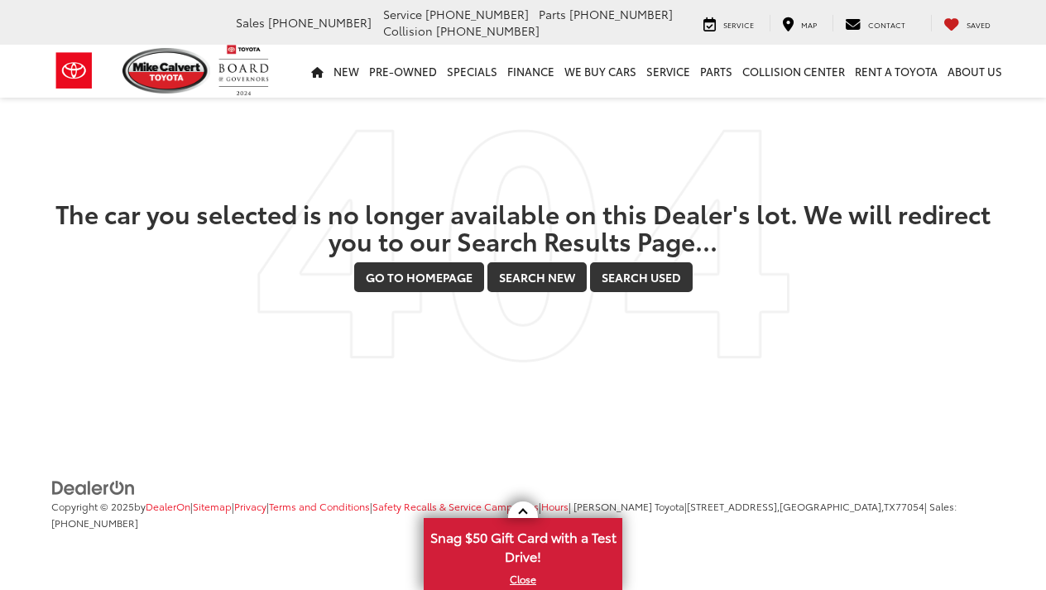 The width and height of the screenshot is (1046, 590). Describe the element at coordinates (716, 71) in the screenshot. I see `a: Parts` at that location.